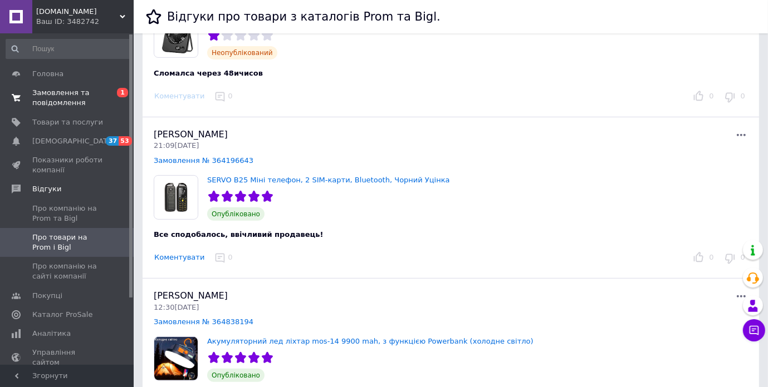  What do you see at coordinates (67, 272) in the screenshot?
I see `span: Про компанію на сайті компанії` at bounding box center [67, 272].